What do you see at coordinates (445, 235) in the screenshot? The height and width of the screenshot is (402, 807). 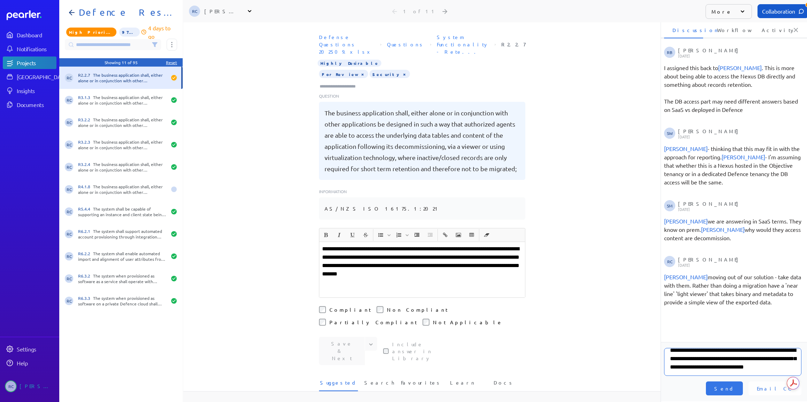 I see `button: Insert link` at bounding box center [445, 235].